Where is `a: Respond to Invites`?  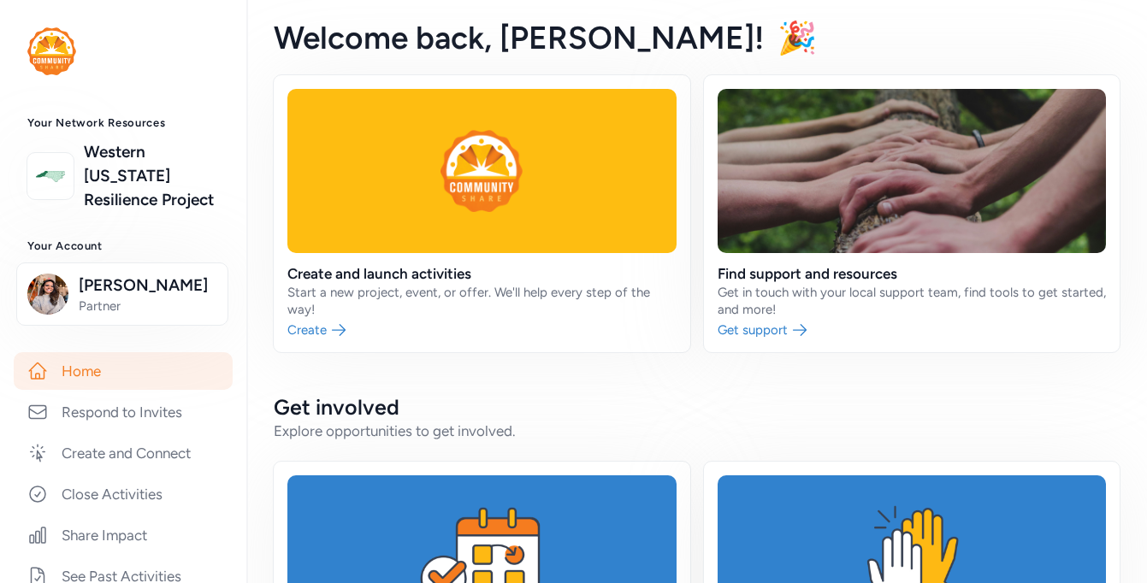 a: Respond to Invites is located at coordinates (123, 412).